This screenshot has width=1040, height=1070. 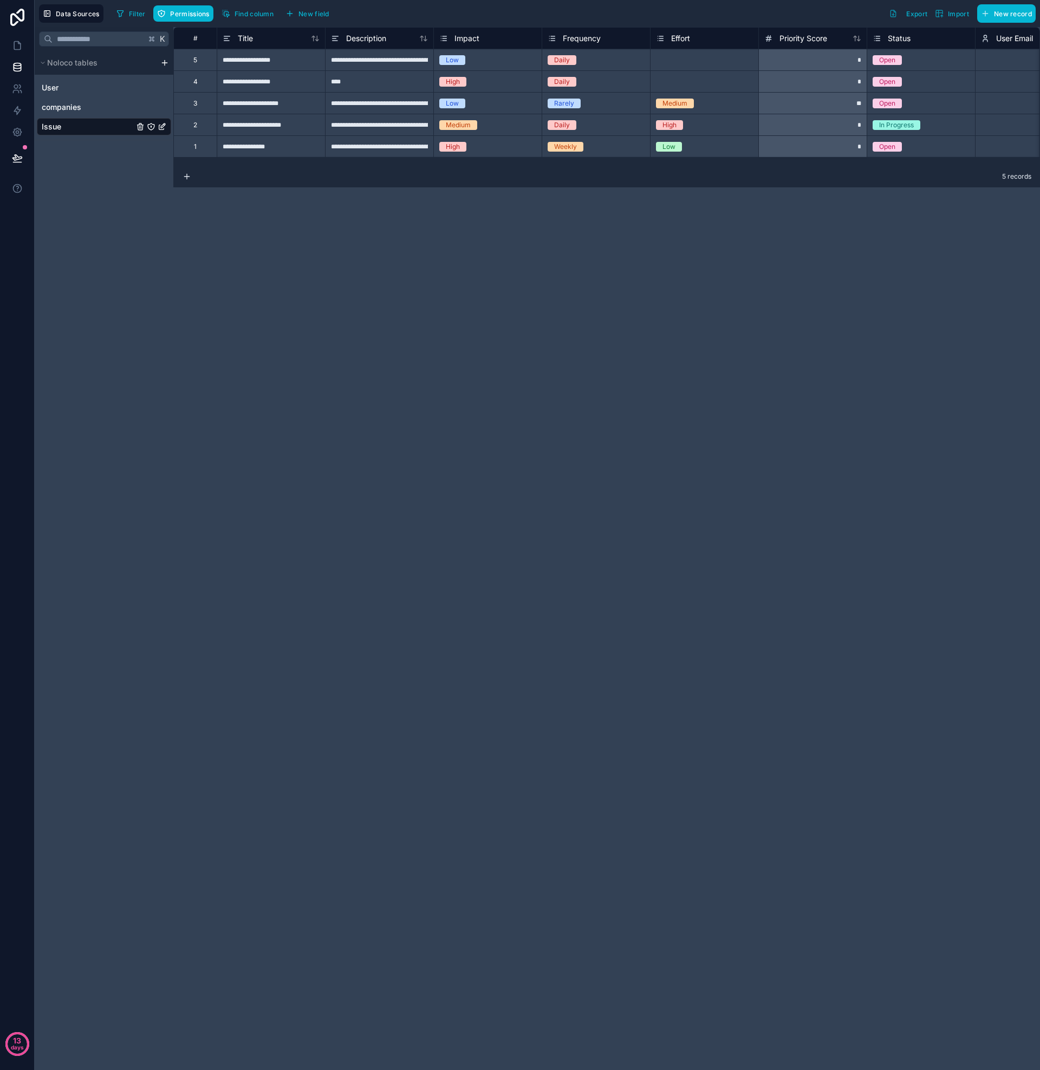 What do you see at coordinates (72, 63) in the screenshot?
I see `span: Noloco tables` at bounding box center [72, 63].